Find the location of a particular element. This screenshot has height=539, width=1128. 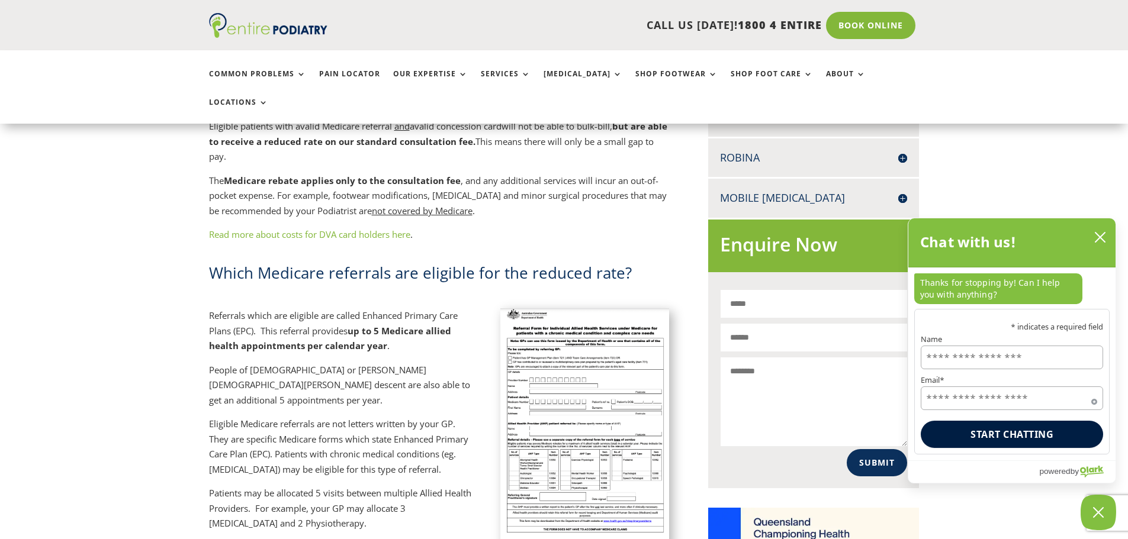

label: Email* is located at coordinates (1012, 381).